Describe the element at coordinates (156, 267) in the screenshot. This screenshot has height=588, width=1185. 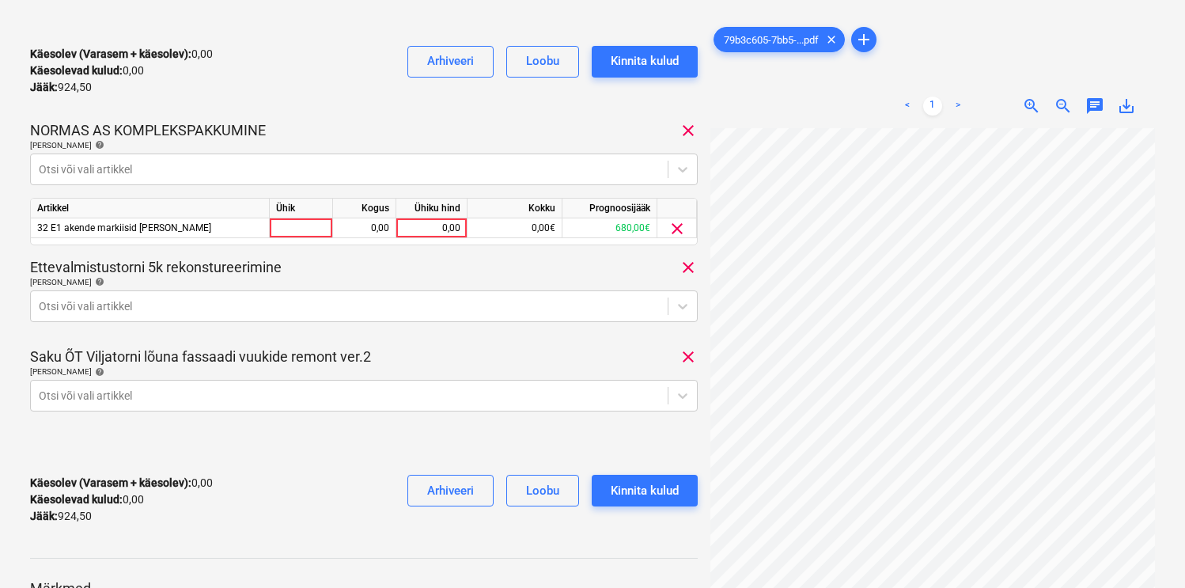
I see `p: Ettevalmistustorni 5k rekonstureerimine` at that location.